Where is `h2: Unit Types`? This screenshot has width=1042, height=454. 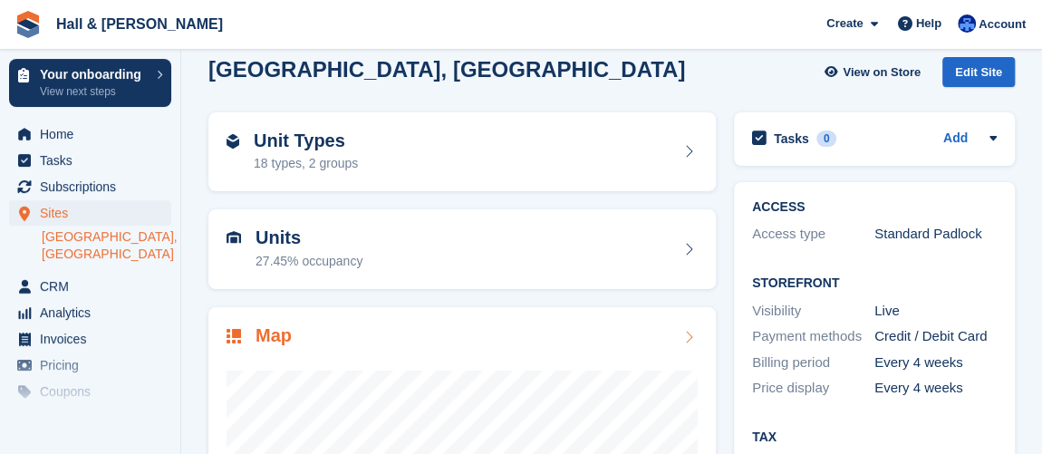 h2: Unit Types is located at coordinates (305, 140).